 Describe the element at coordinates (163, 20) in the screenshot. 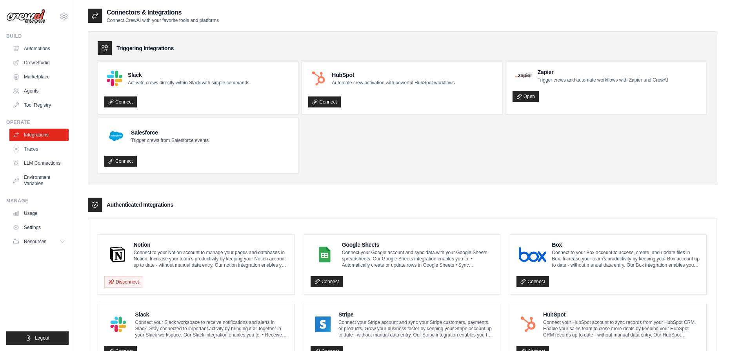

I see `p: Connect CrewAI with your favorite tools and platforms` at that location.